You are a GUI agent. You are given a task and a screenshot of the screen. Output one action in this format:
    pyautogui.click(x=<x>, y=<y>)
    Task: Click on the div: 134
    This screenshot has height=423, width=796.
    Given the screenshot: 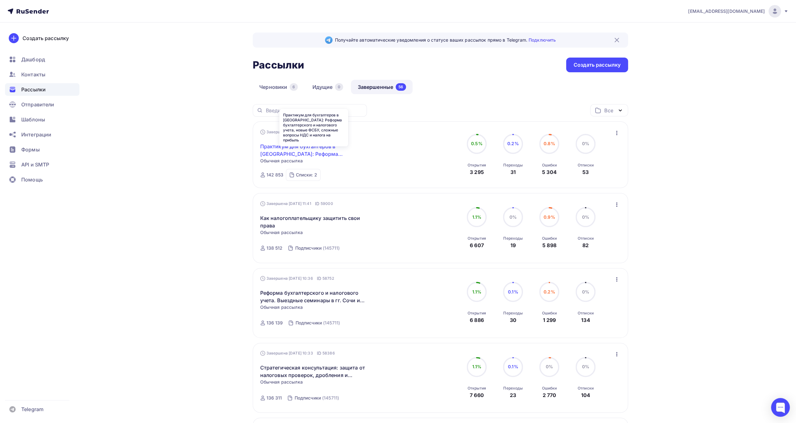 What is the action you would take?
    pyautogui.click(x=586, y=320)
    